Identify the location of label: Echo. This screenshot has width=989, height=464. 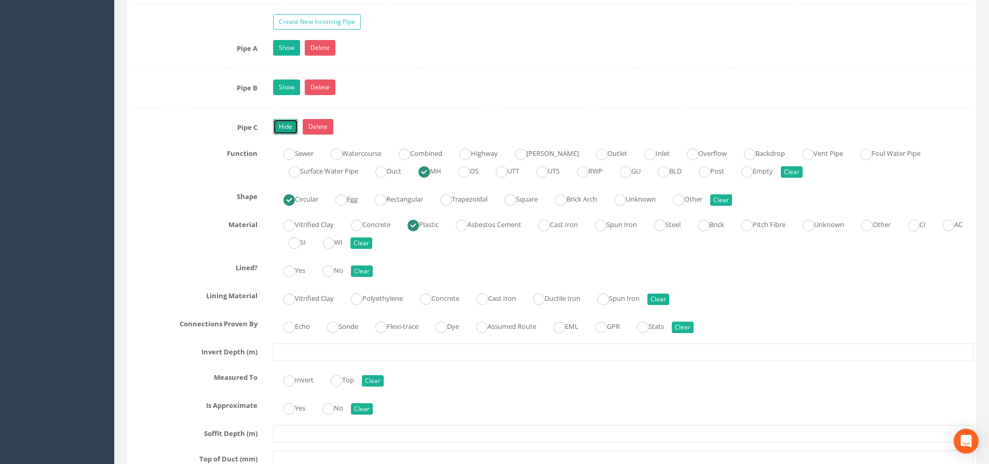
(291, 325).